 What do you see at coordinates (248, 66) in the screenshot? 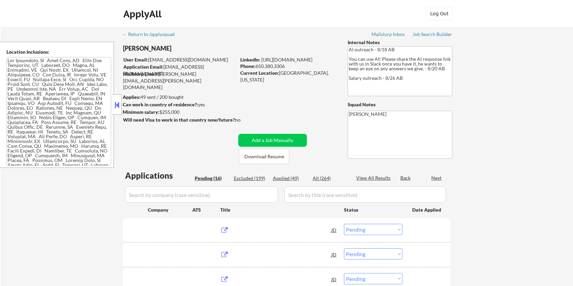
I see `strong: Phone:` at bounding box center [248, 66].